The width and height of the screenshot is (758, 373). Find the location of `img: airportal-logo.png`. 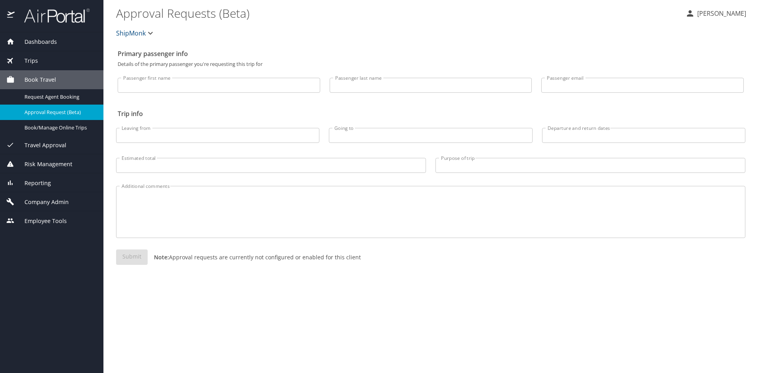

img: airportal-logo.png is located at coordinates (53, 15).